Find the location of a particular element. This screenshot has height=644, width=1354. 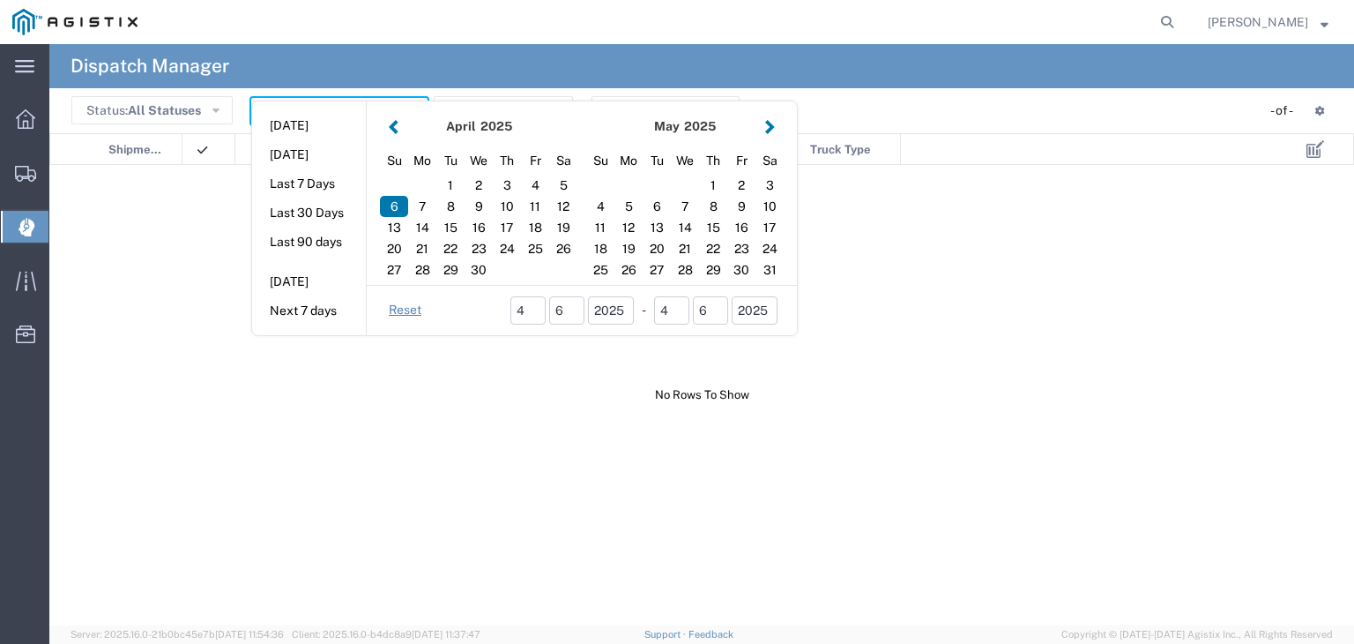

div: 31 is located at coordinates (770, 270).